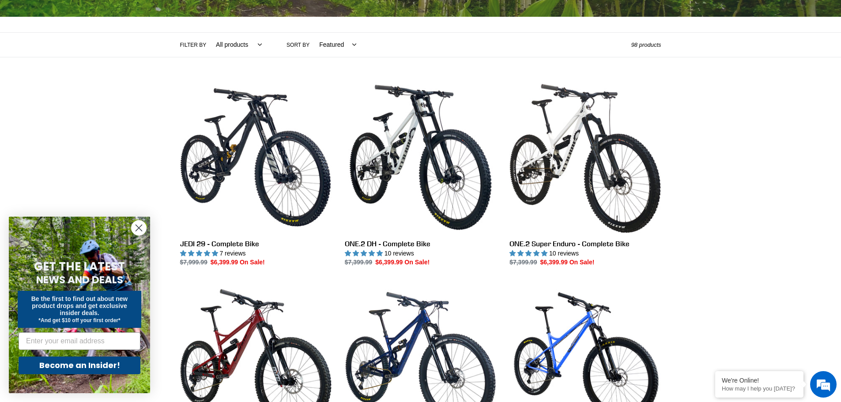 This screenshot has width=841, height=402. Describe the element at coordinates (79, 321) in the screenshot. I see `span: *And get $10 off your first order*` at that location.